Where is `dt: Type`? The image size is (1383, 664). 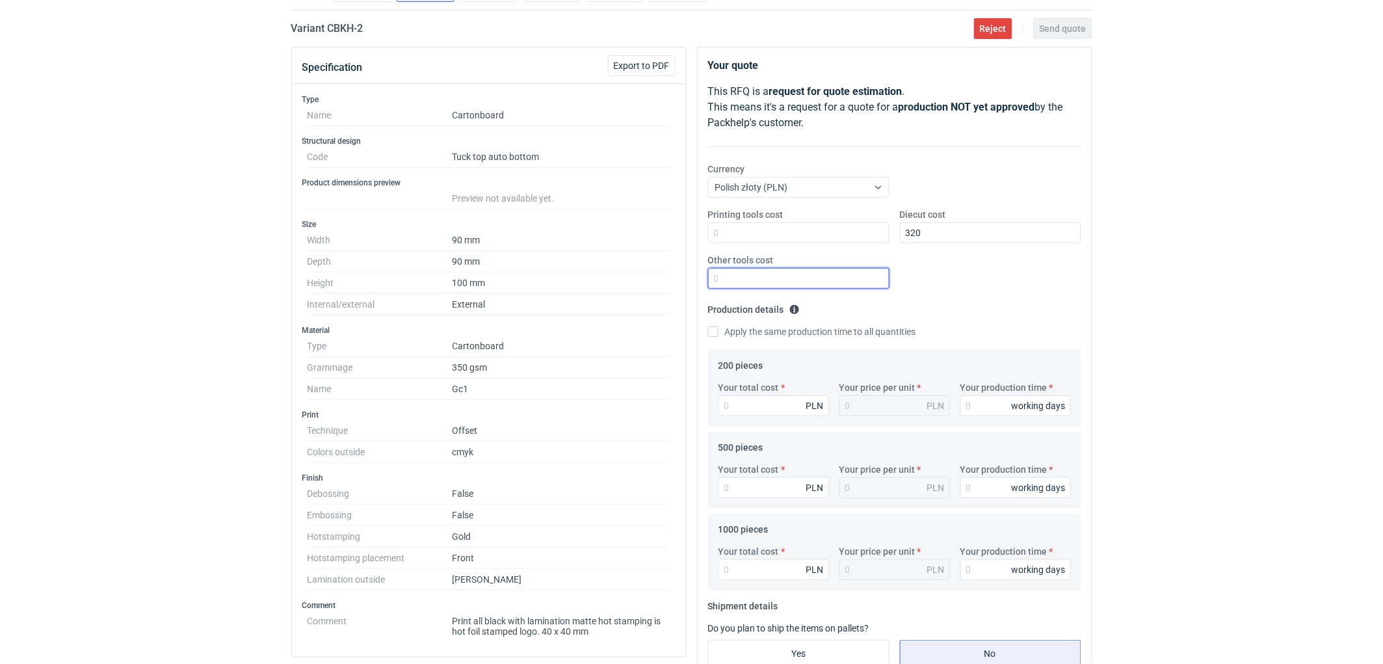 dt: Type is located at coordinates (380, 346).